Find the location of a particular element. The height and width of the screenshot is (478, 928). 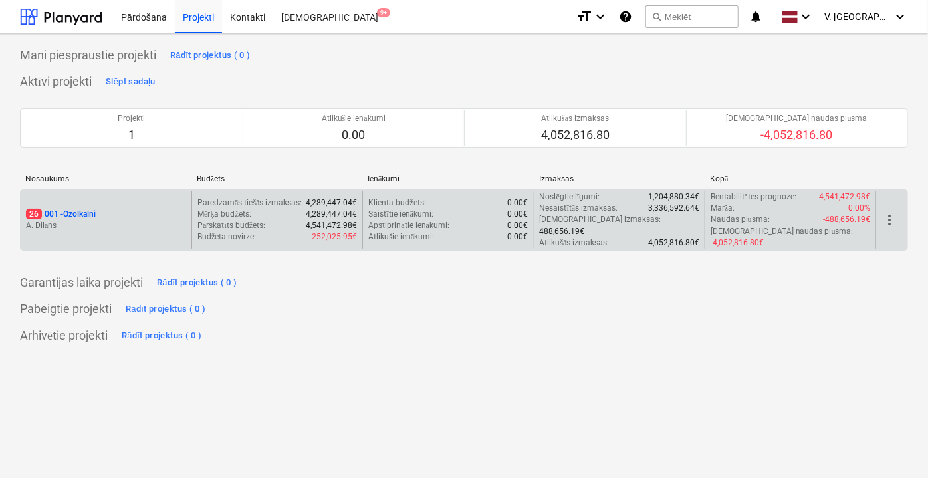

p: Atlikušās izmaksas : is located at coordinates (574, 243).